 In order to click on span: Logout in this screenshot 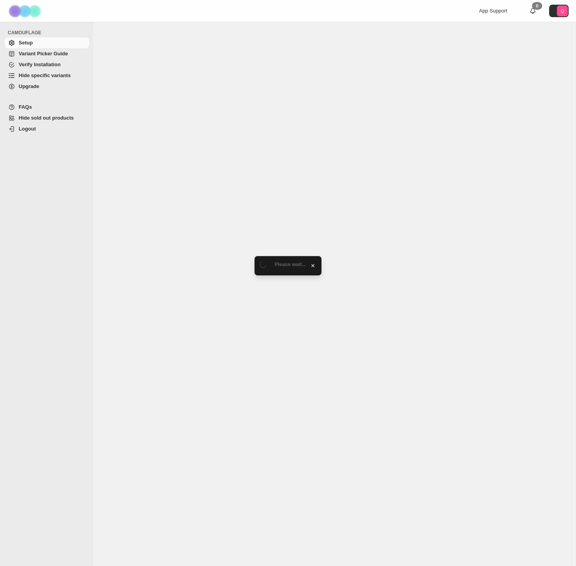, I will do `click(27, 128)`.